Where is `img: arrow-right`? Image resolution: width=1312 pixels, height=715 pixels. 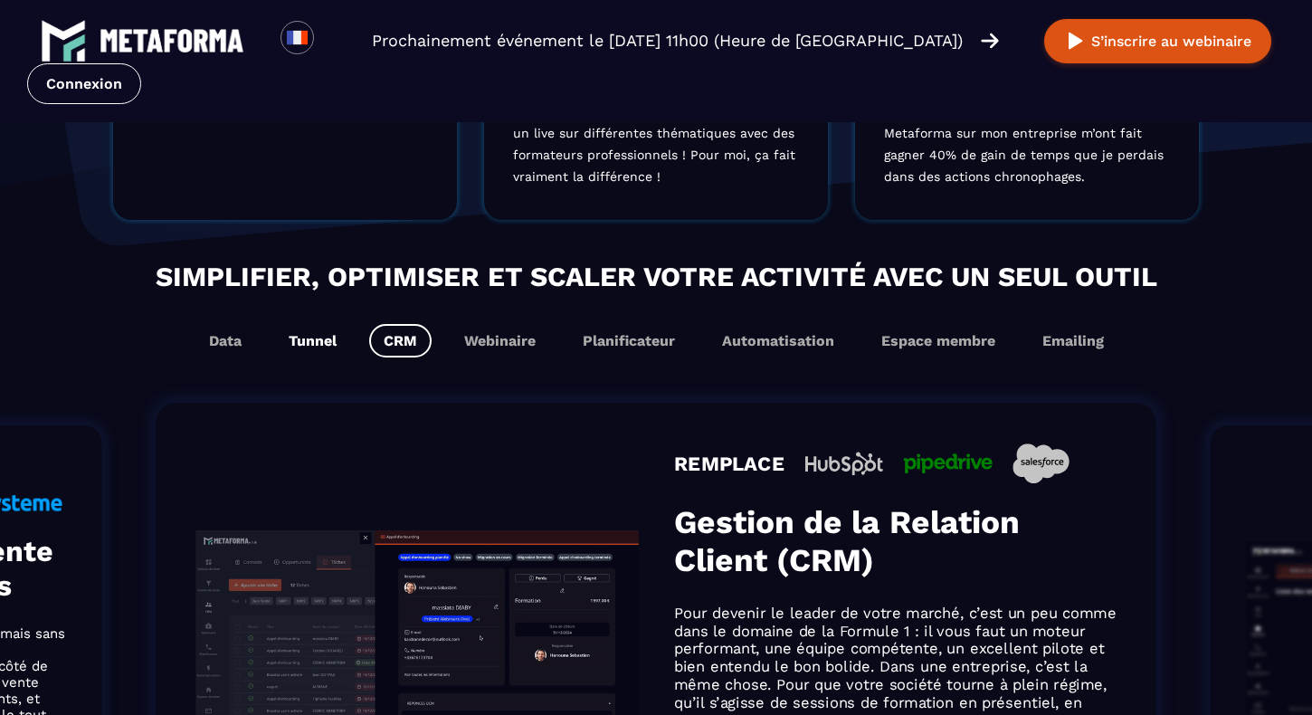
img: arrow-right is located at coordinates (990, 41).